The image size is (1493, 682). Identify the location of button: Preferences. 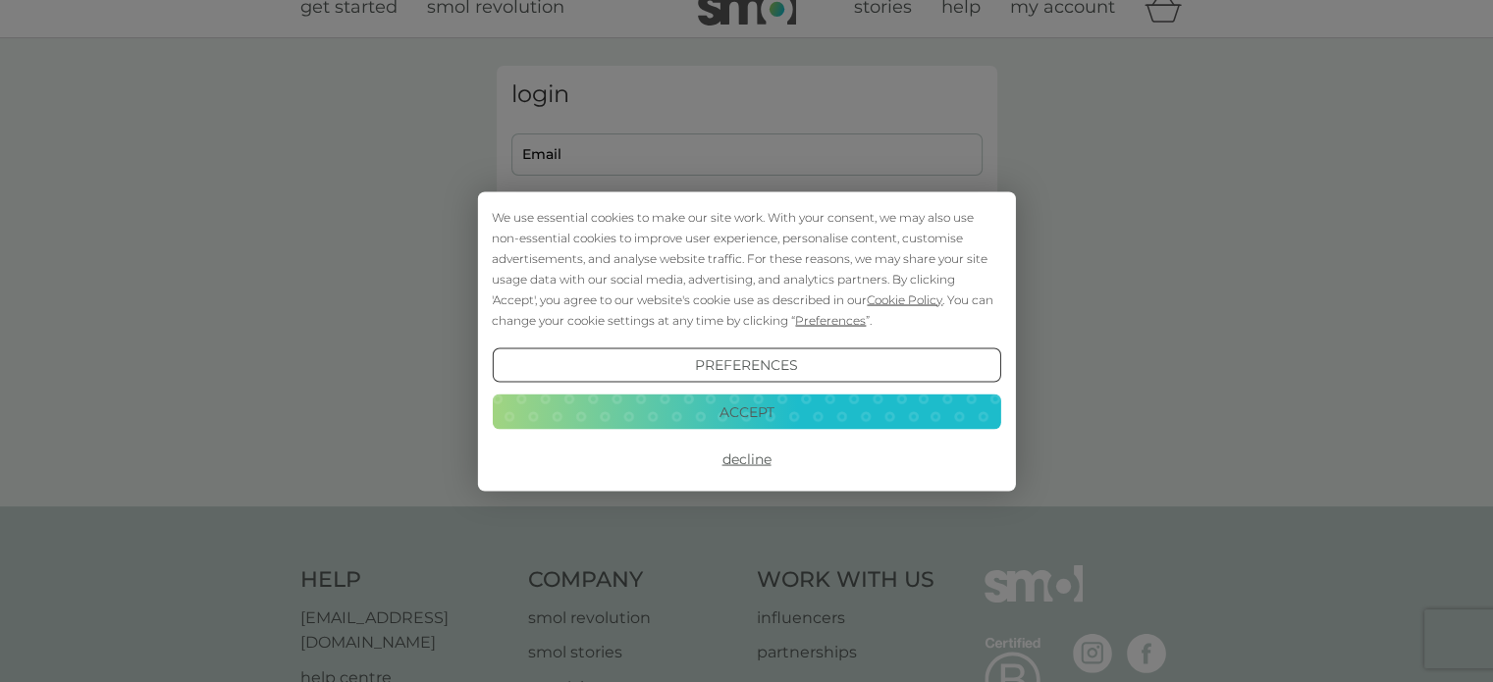
(746, 365).